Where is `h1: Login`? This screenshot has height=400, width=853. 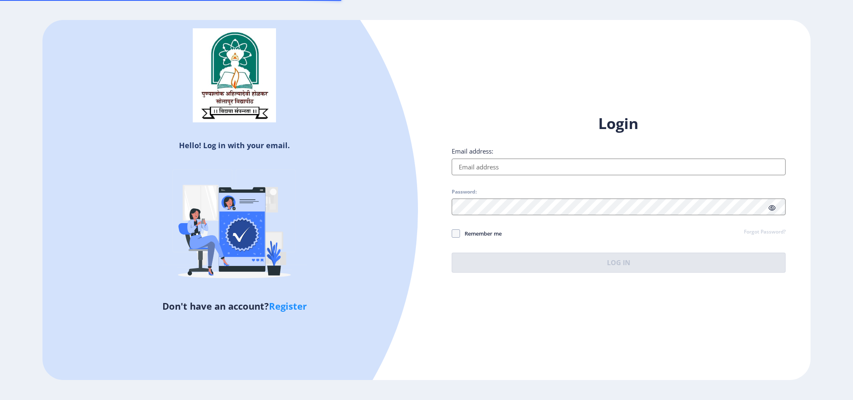
h1: Login is located at coordinates (619, 124).